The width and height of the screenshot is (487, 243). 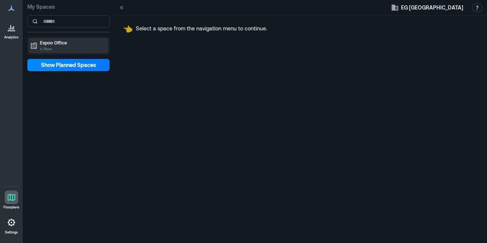 I want to click on a: Settings, so click(x=11, y=225).